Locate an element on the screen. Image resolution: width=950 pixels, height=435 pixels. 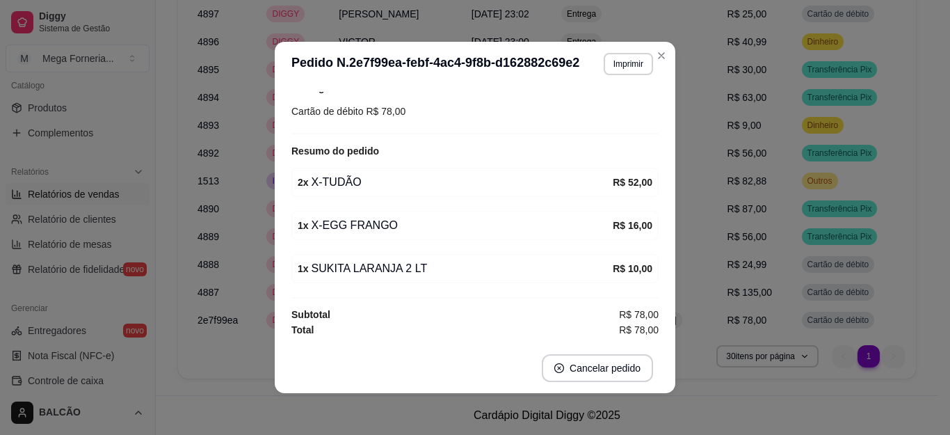
button: Close is located at coordinates (661, 56).